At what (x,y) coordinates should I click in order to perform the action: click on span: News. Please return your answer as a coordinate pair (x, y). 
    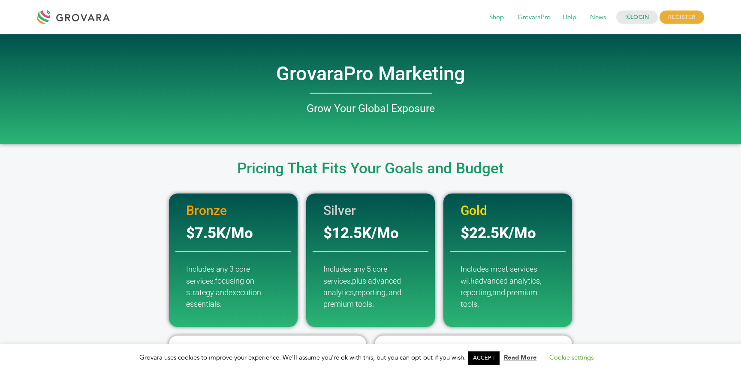
    Looking at the image, I should click on (598, 18).